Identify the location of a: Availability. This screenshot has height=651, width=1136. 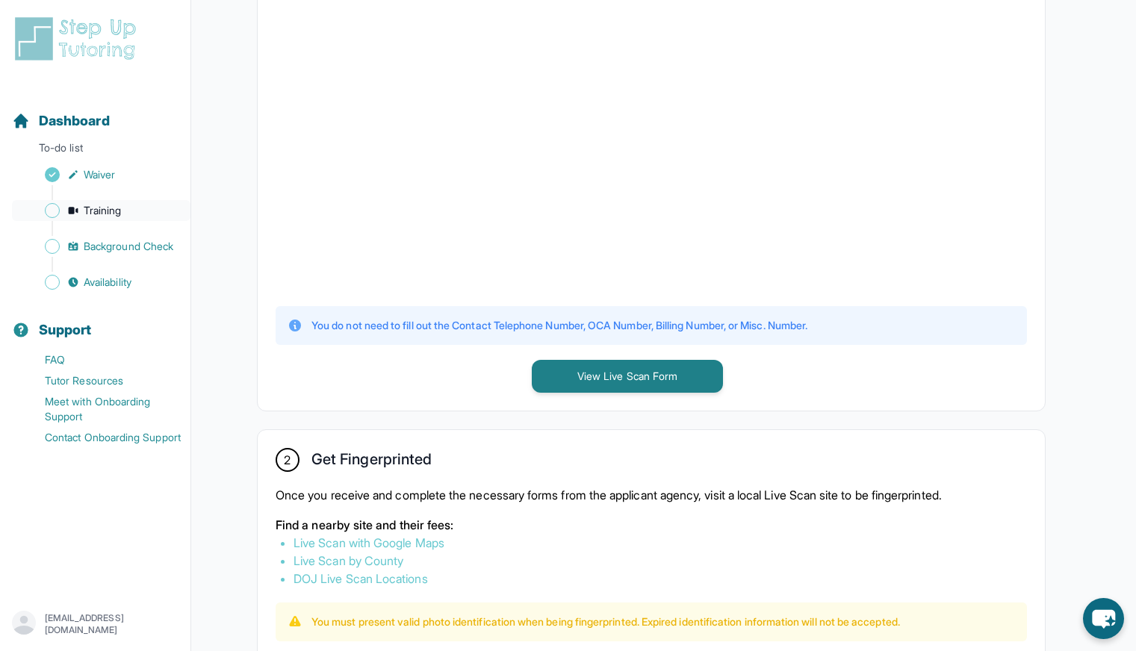
(101, 282).